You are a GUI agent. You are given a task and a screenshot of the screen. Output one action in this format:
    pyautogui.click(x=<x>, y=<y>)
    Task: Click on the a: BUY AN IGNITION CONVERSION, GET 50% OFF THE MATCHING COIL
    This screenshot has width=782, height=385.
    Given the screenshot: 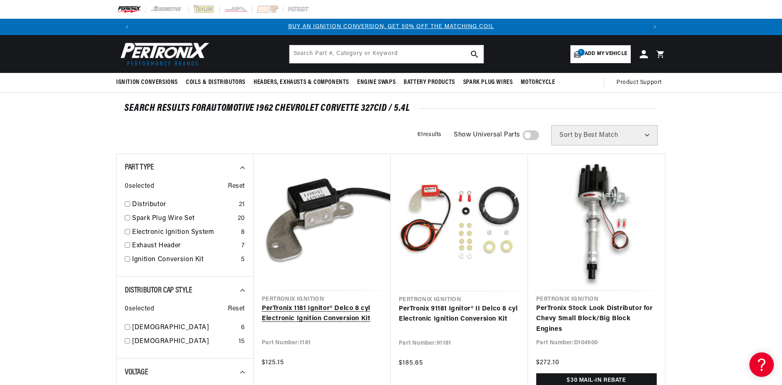 What is the action you would take?
    pyautogui.click(x=391, y=26)
    